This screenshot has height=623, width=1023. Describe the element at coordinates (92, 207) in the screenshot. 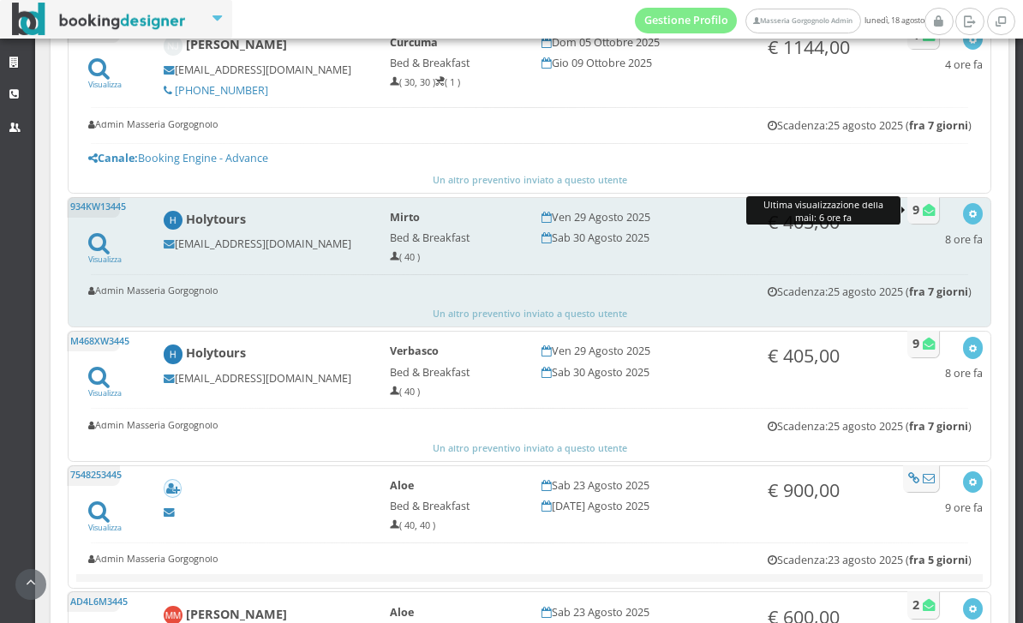

I see `h5: 934KW13445` at that location.